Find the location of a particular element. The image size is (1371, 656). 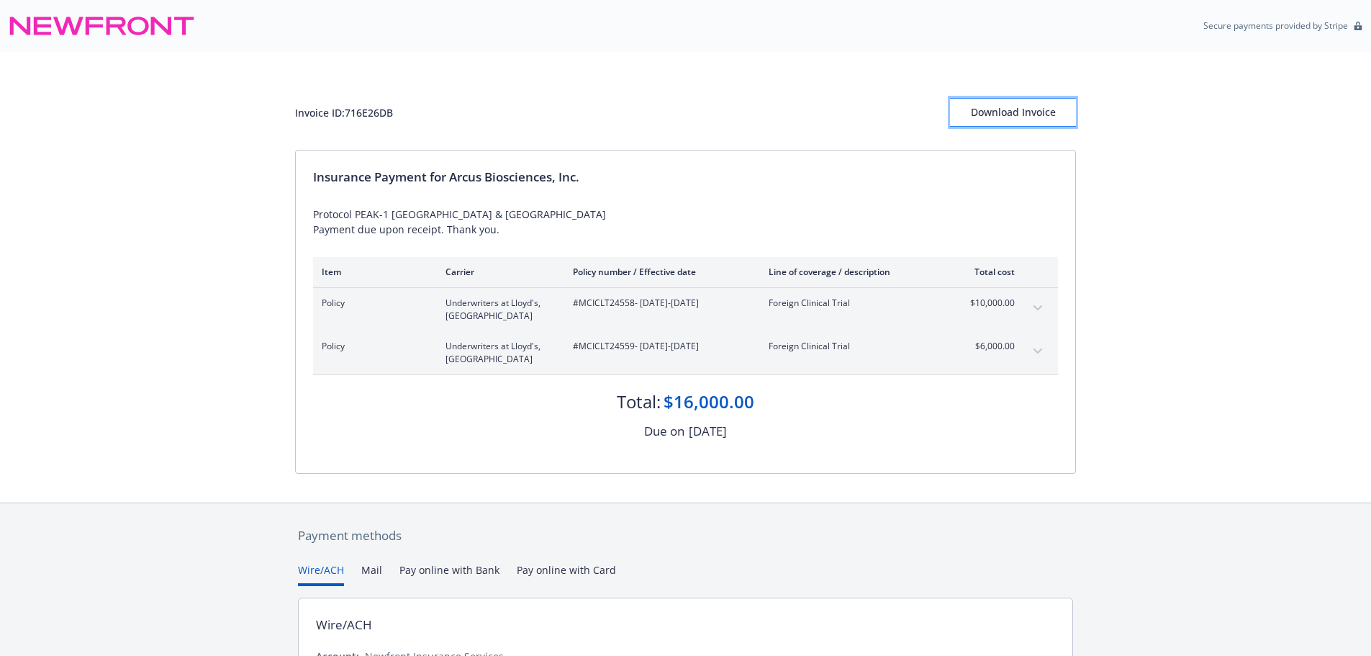

div: Invoice ID: 716E26DB is located at coordinates (344, 112).